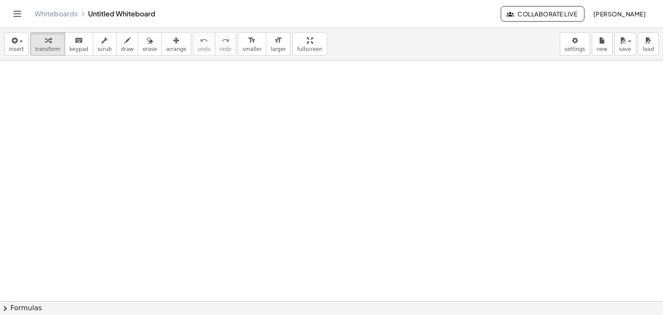  I want to click on button: new, so click(602, 44).